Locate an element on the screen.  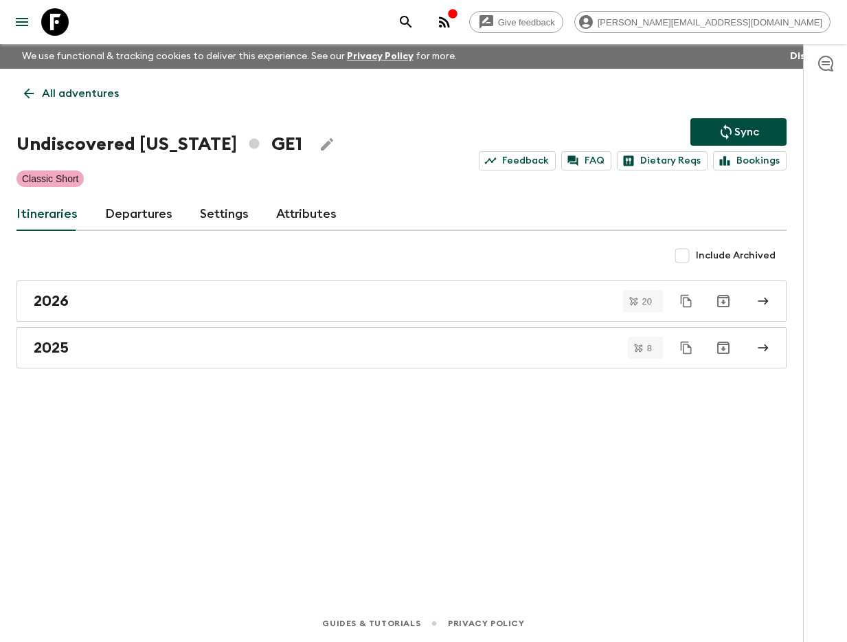
a: 2025 is located at coordinates (401, 348).